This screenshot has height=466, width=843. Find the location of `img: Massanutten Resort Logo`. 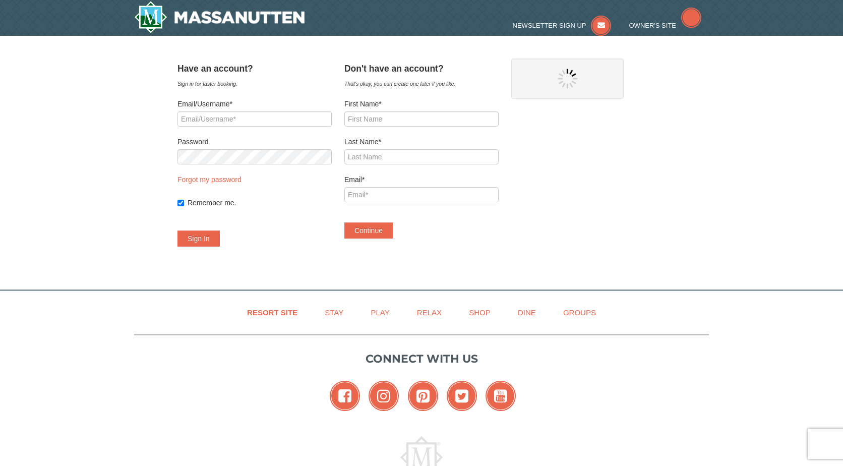

img: Massanutten Resort Logo is located at coordinates (219, 17).